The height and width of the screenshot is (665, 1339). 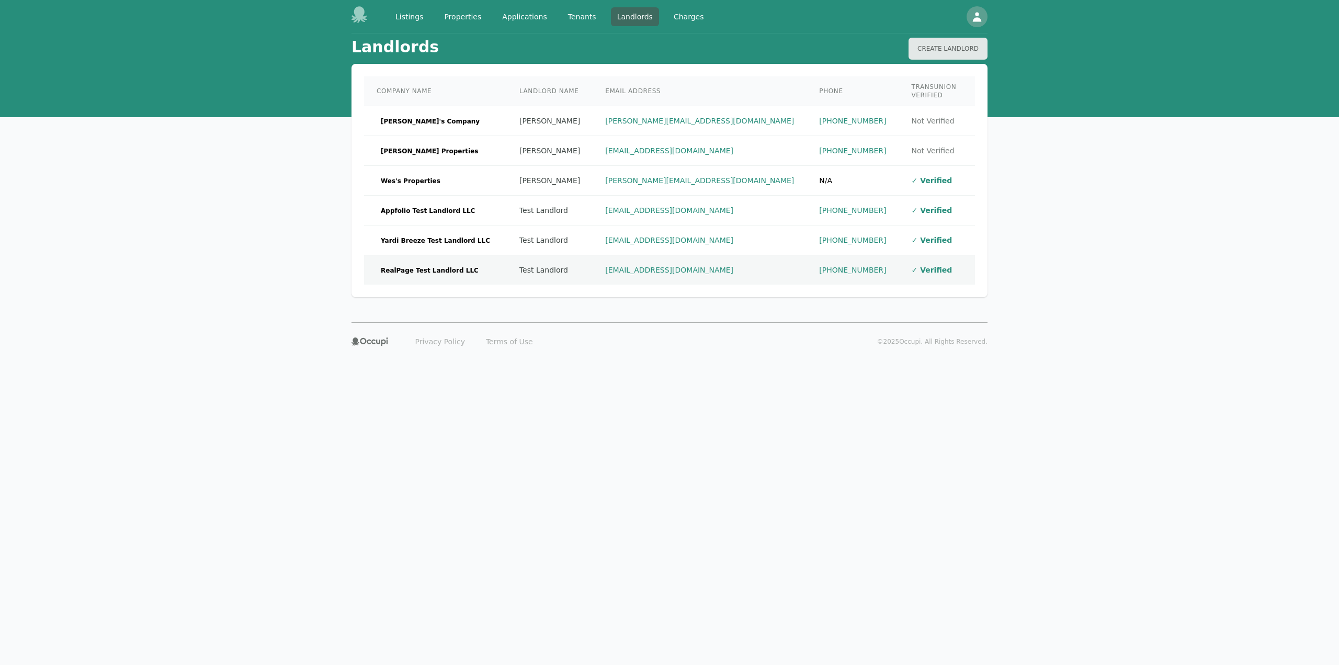 What do you see at coordinates (440, 341) in the screenshot?
I see `a: Privacy Policy` at bounding box center [440, 341].